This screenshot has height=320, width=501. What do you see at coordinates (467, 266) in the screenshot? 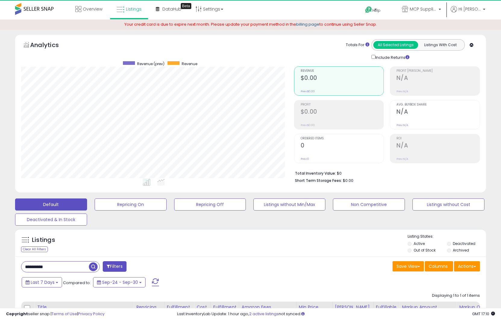
I see `button: Actions` at bounding box center [467, 266].